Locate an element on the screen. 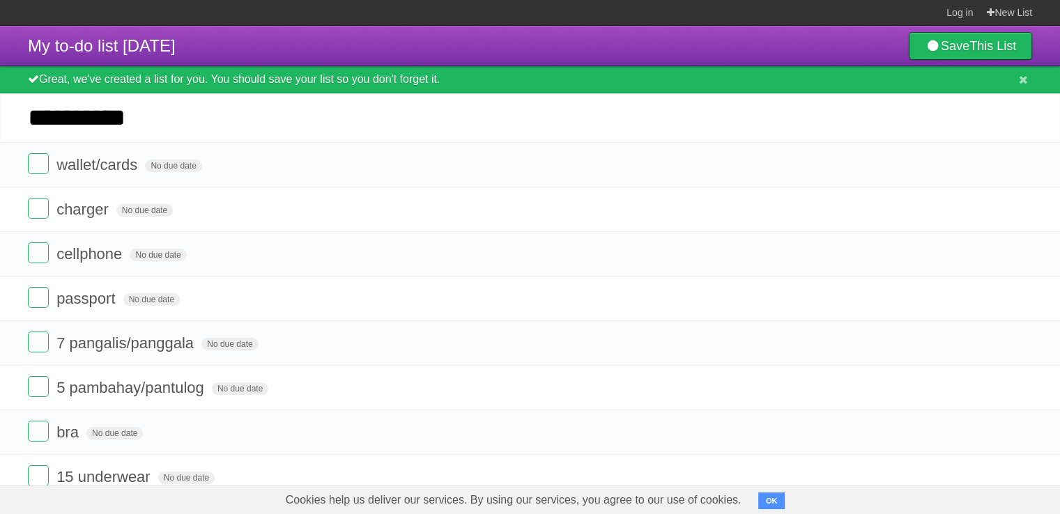 This screenshot has width=1060, height=514. span: cellphone is located at coordinates (91, 254).